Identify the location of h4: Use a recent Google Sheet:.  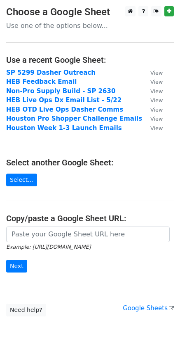
(90, 60).